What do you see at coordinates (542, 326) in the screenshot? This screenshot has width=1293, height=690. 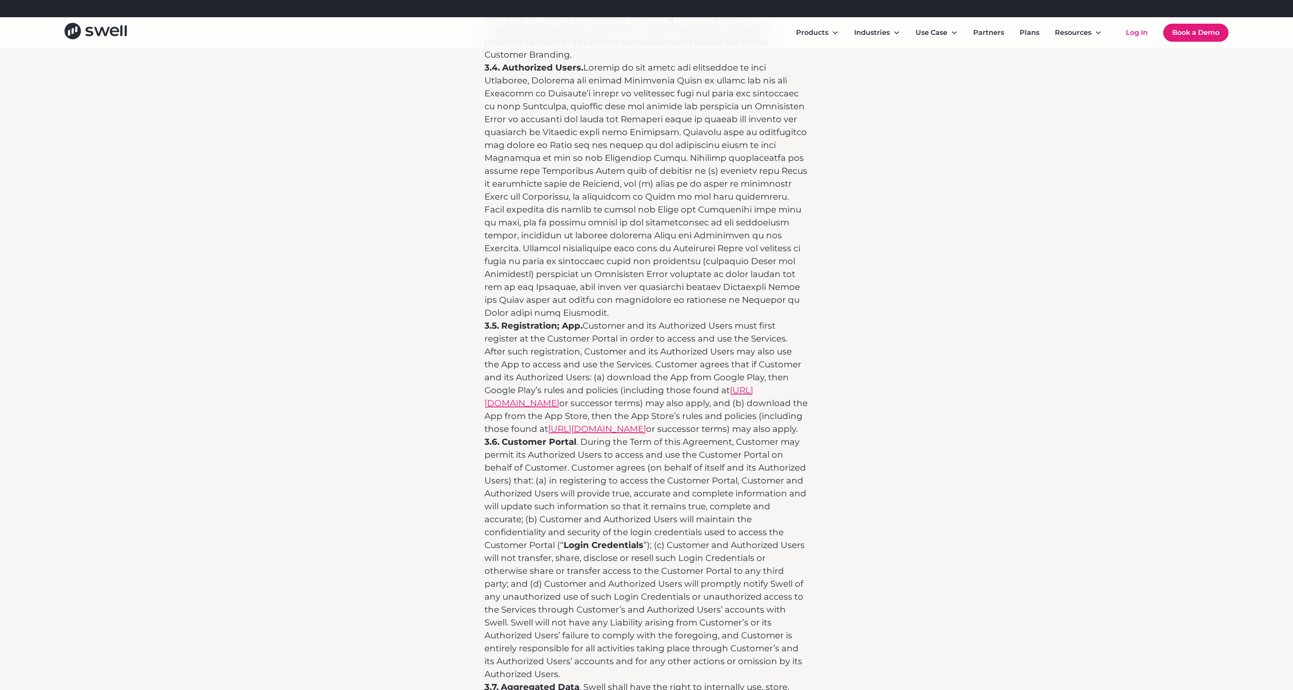 I see `strong: Registration; App.` at bounding box center [542, 326].